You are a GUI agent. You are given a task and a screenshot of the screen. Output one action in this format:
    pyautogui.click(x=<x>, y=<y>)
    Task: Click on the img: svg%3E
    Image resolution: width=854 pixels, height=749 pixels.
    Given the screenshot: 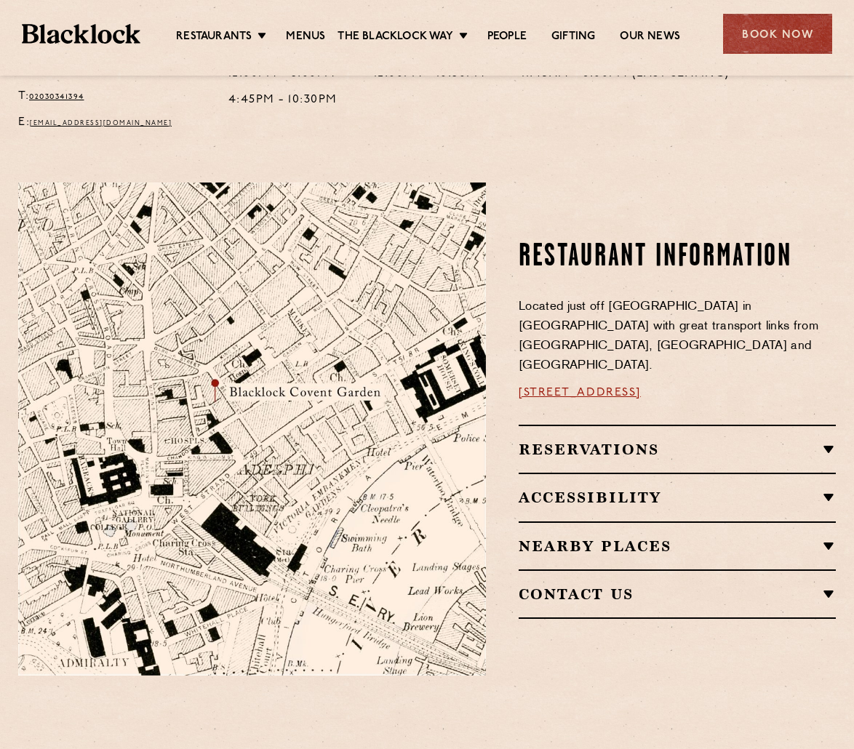 What is the action you would take?
    pyautogui.click(x=402, y=608)
    